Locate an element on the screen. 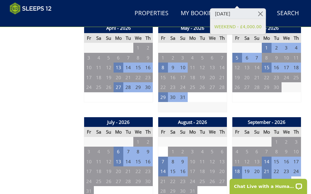 The width and height of the screenshot is (311, 194). td: 3 is located at coordinates (296, 142).